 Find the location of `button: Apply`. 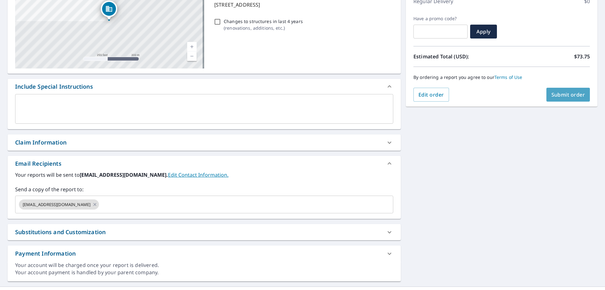

button: Apply is located at coordinates (484, 32).